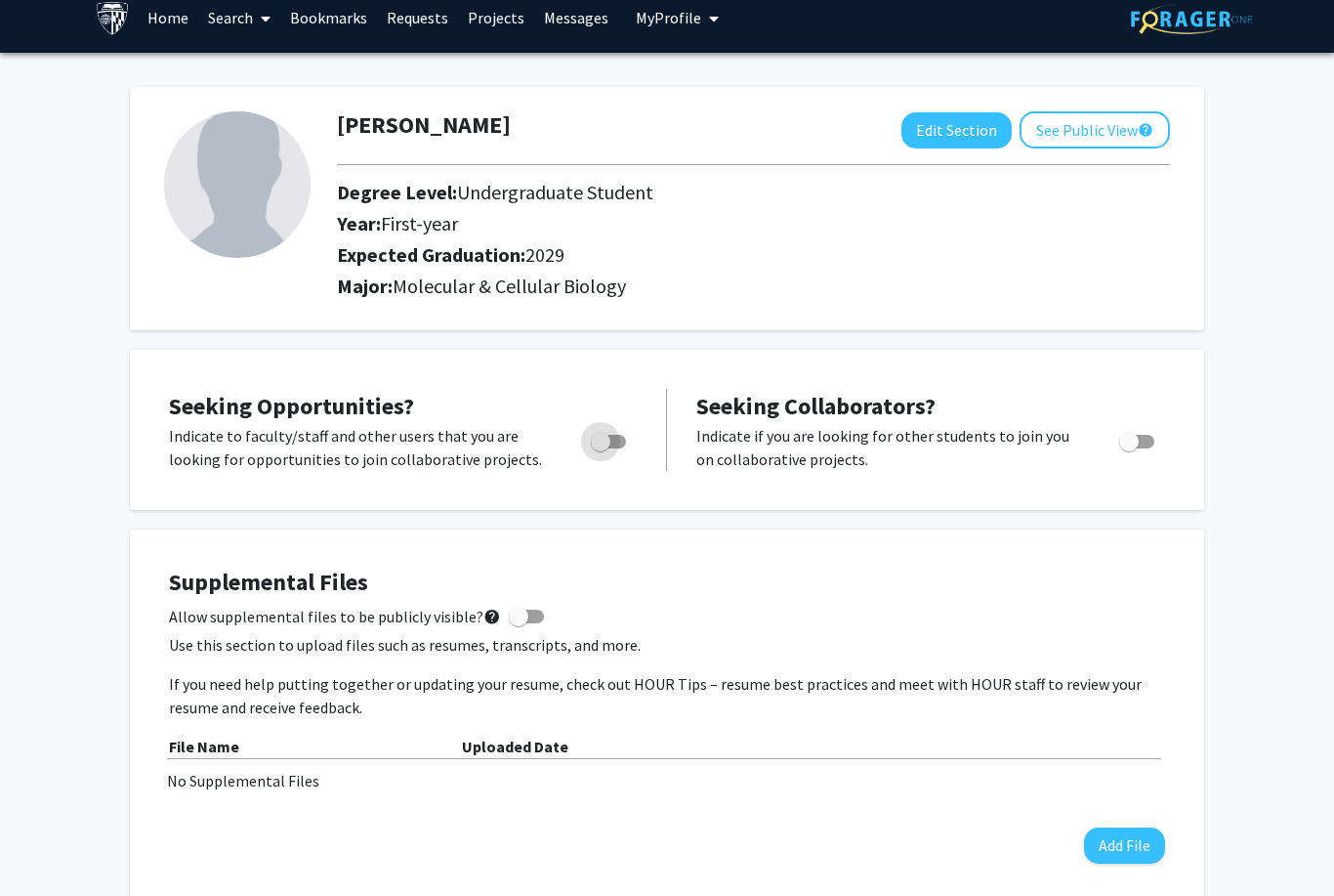 The width and height of the screenshot is (1334, 896). Describe the element at coordinates (667, 645) in the screenshot. I see `p: Use this section to upload files such as resumes, transcripts, and more.` at that location.